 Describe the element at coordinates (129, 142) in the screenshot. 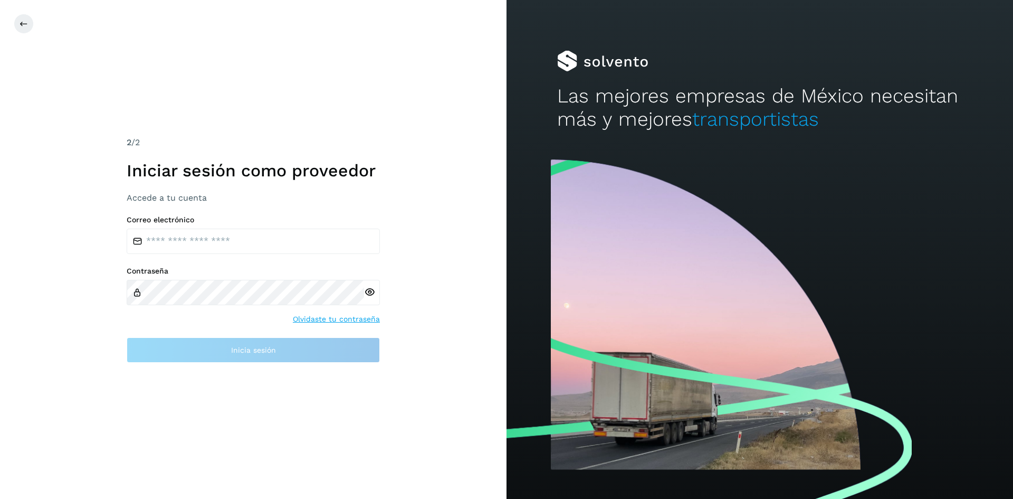

I see `span: 2` at that location.